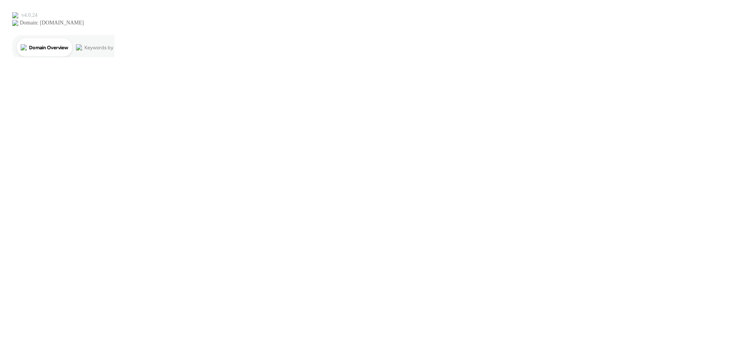  What do you see at coordinates (24, 47) in the screenshot?
I see `img: tab_domain_overview_orange.svg` at bounding box center [24, 47].